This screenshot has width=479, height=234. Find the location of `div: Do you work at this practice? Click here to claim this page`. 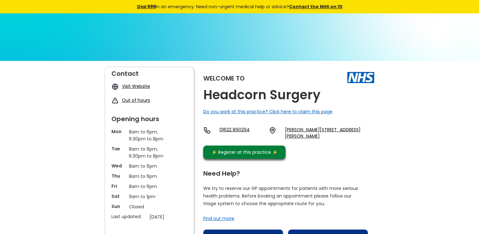

div: Do you work at this practice? Click here to claim this page is located at coordinates (268, 111).